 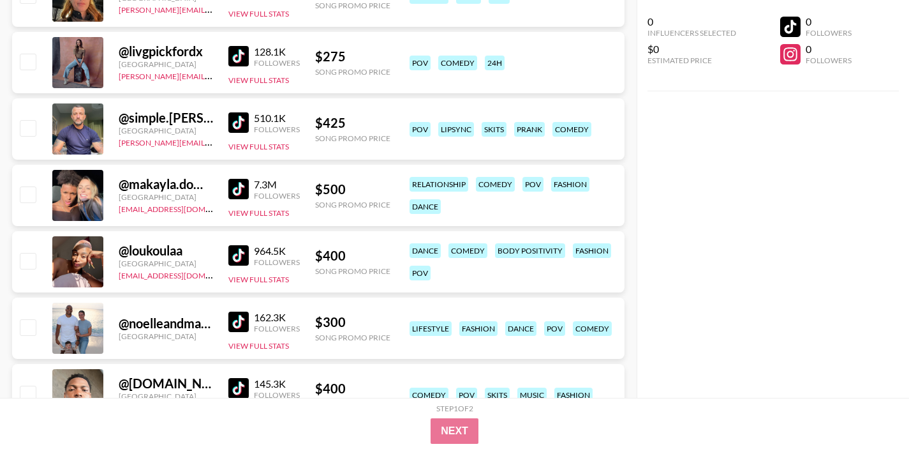 What do you see at coordinates (530, 250) in the screenshot?
I see `div: body positivity` at bounding box center [530, 250].